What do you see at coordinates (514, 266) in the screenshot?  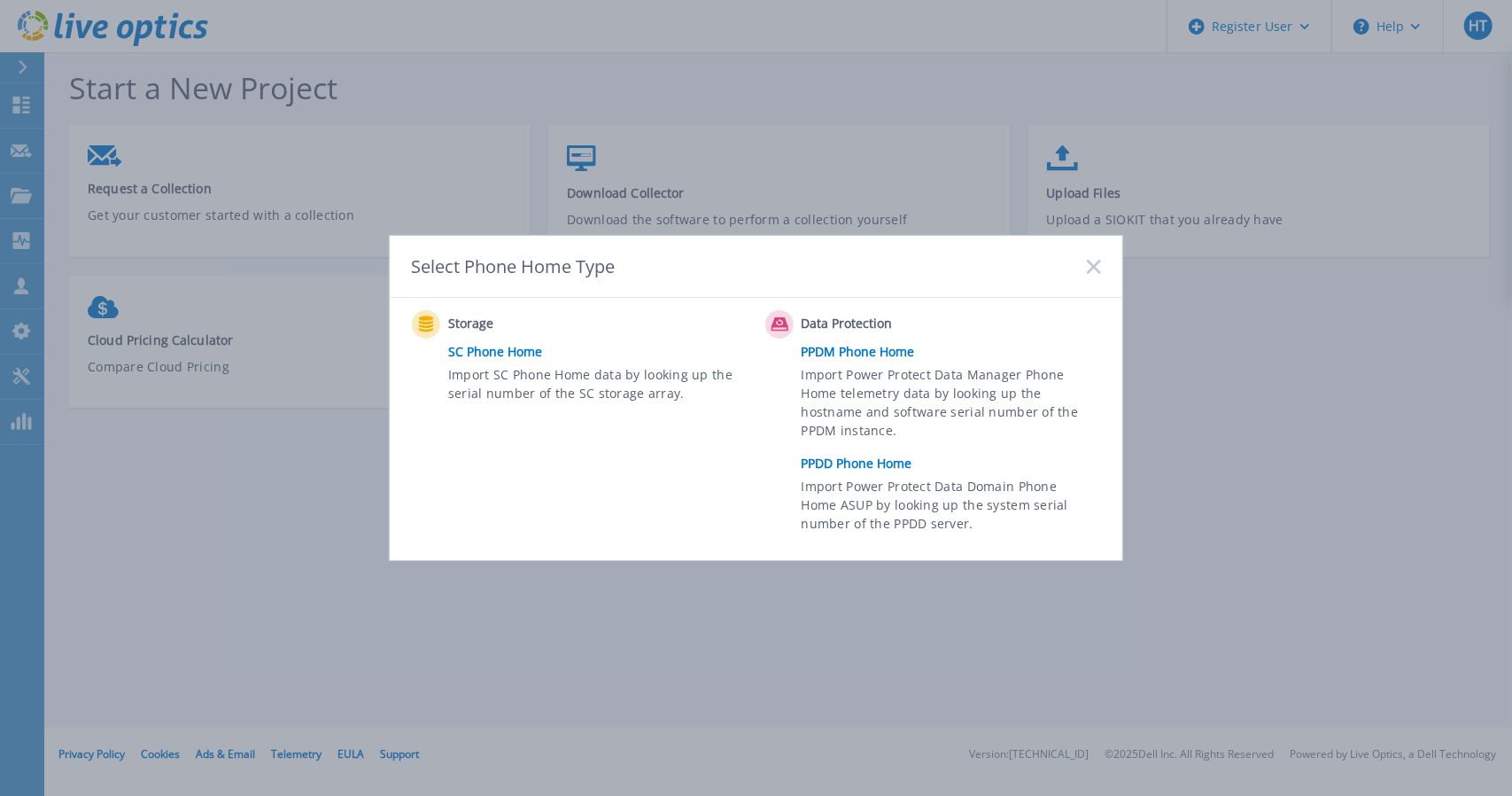 I see `div: Select Phone Home Type` at bounding box center [514, 266].